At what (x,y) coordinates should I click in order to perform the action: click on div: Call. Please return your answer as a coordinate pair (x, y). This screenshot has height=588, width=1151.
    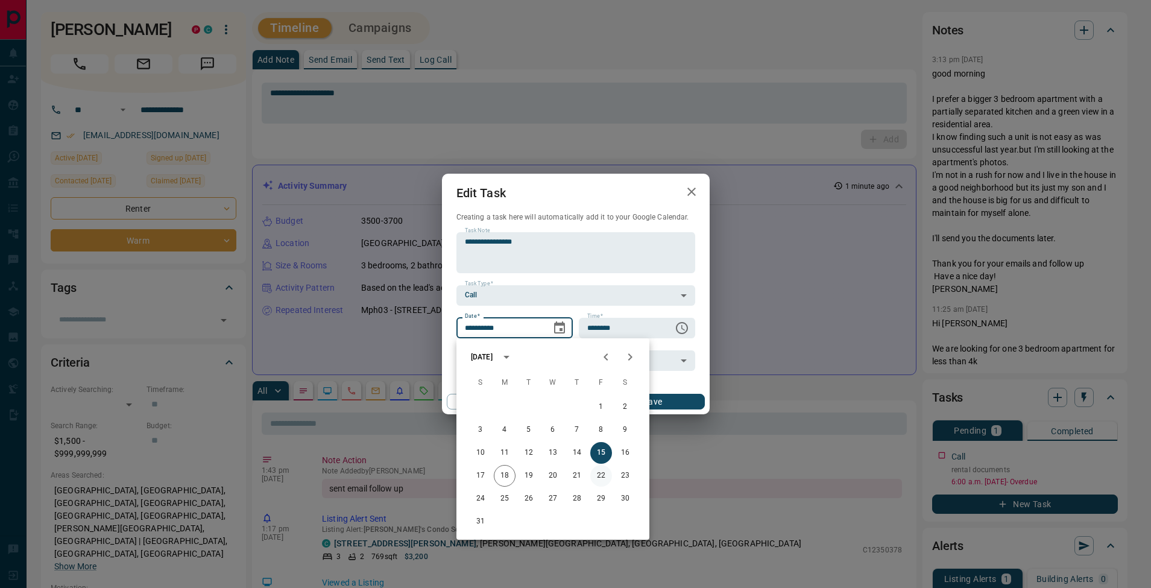
    Looking at the image, I should click on (576, 295).